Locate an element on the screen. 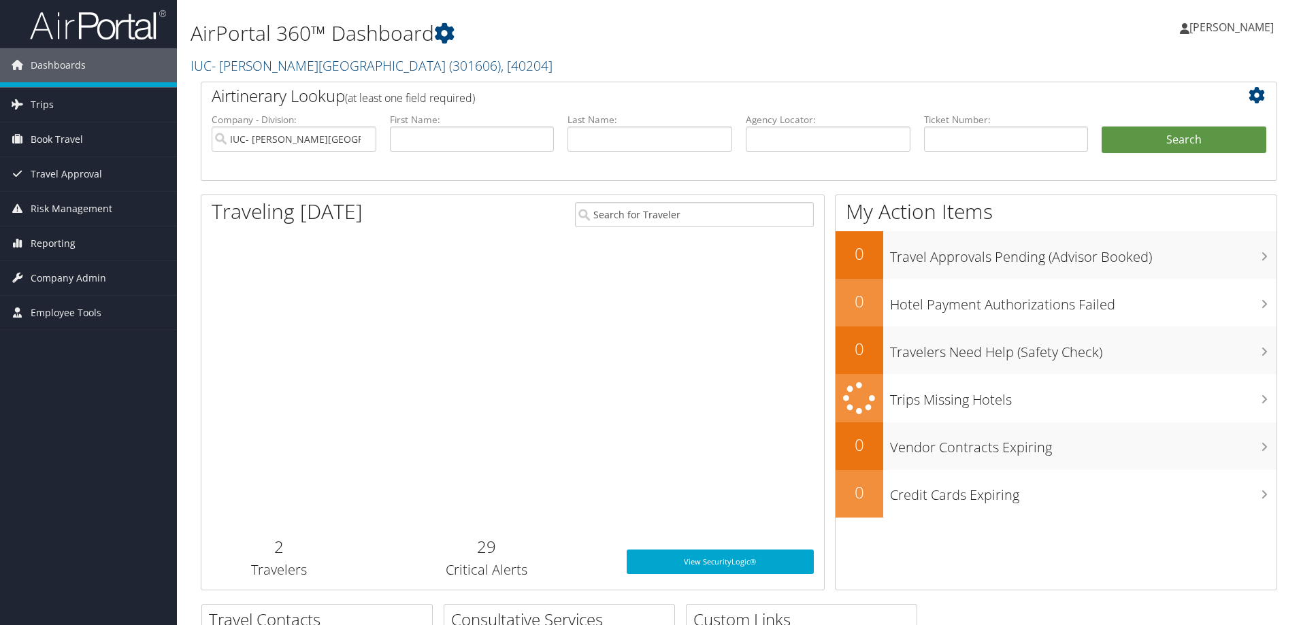 Image resolution: width=1301 pixels, height=625 pixels. h2: 2 is located at coordinates (279, 547).